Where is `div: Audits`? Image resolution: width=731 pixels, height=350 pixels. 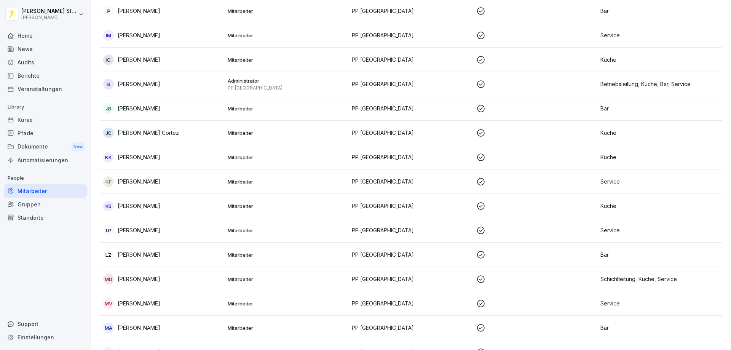
div: Audits is located at coordinates (45, 62).